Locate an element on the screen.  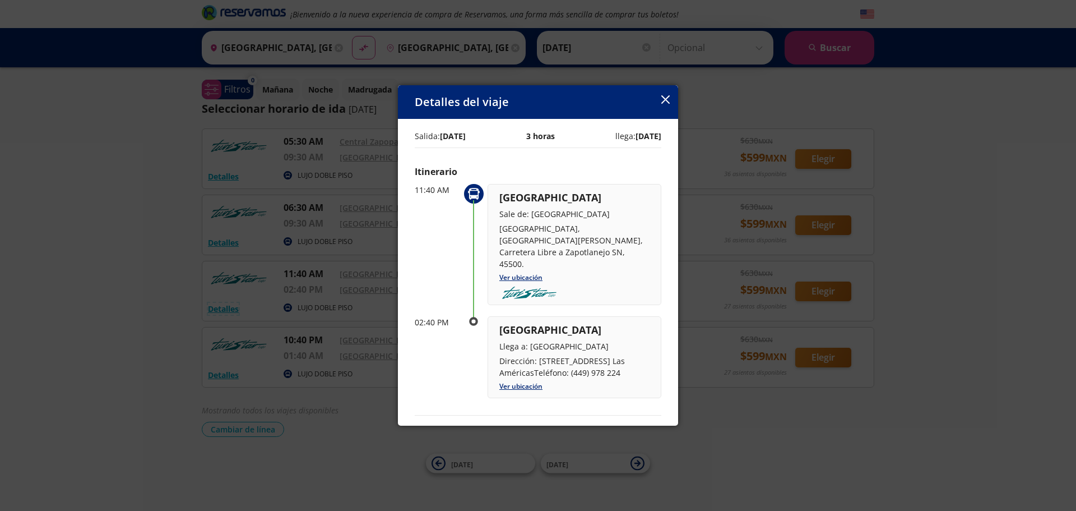
p: Salida: is located at coordinates (440, 136).